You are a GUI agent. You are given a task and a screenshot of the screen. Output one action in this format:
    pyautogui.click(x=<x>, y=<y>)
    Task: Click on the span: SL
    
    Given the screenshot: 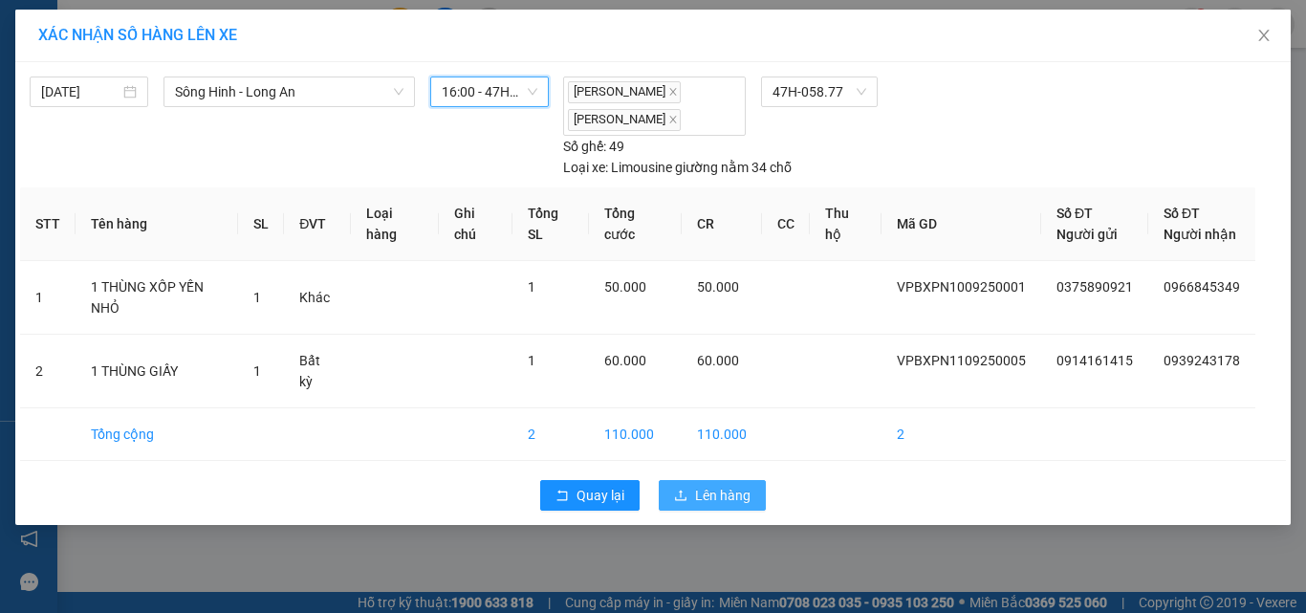 What is the action you would take?
    pyautogui.click(x=289, y=146)
    